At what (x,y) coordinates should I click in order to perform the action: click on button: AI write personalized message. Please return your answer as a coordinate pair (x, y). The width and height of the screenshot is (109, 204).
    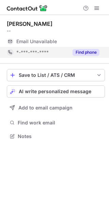
    Looking at the image, I should click on (56, 91).